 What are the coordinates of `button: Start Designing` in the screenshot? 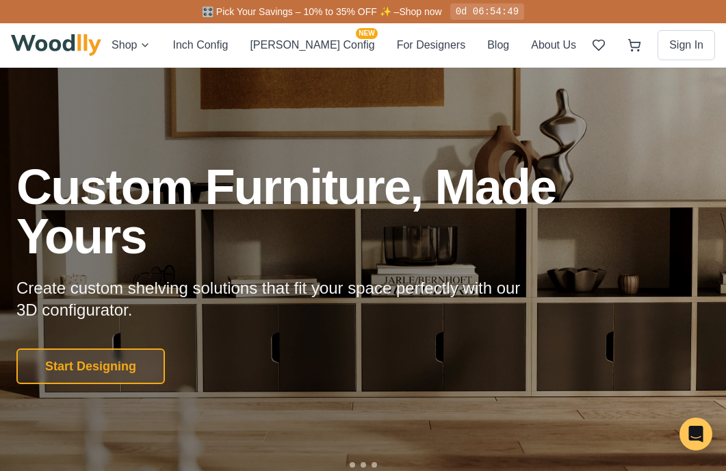 It's located at (90, 366).